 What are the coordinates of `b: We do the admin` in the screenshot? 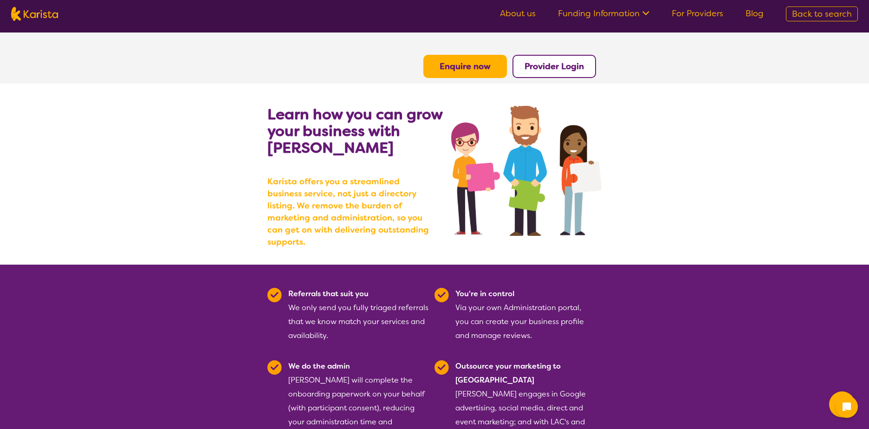 It's located at (319, 366).